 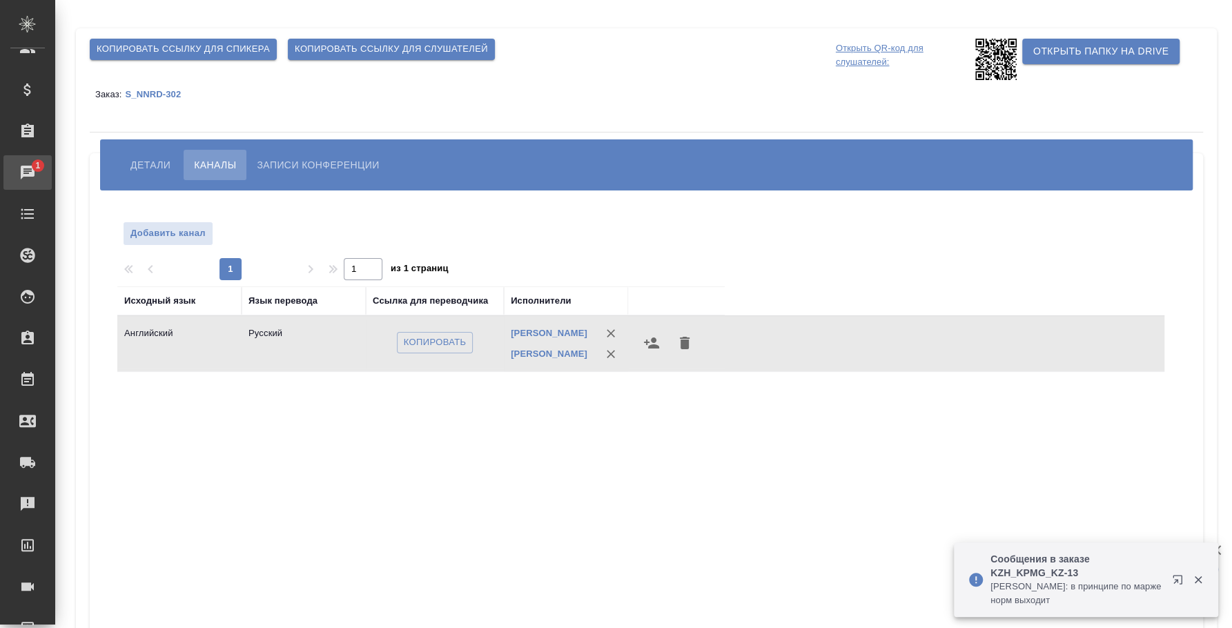 What do you see at coordinates (168, 233) in the screenshot?
I see `span: Добавить канал` at bounding box center [168, 233].